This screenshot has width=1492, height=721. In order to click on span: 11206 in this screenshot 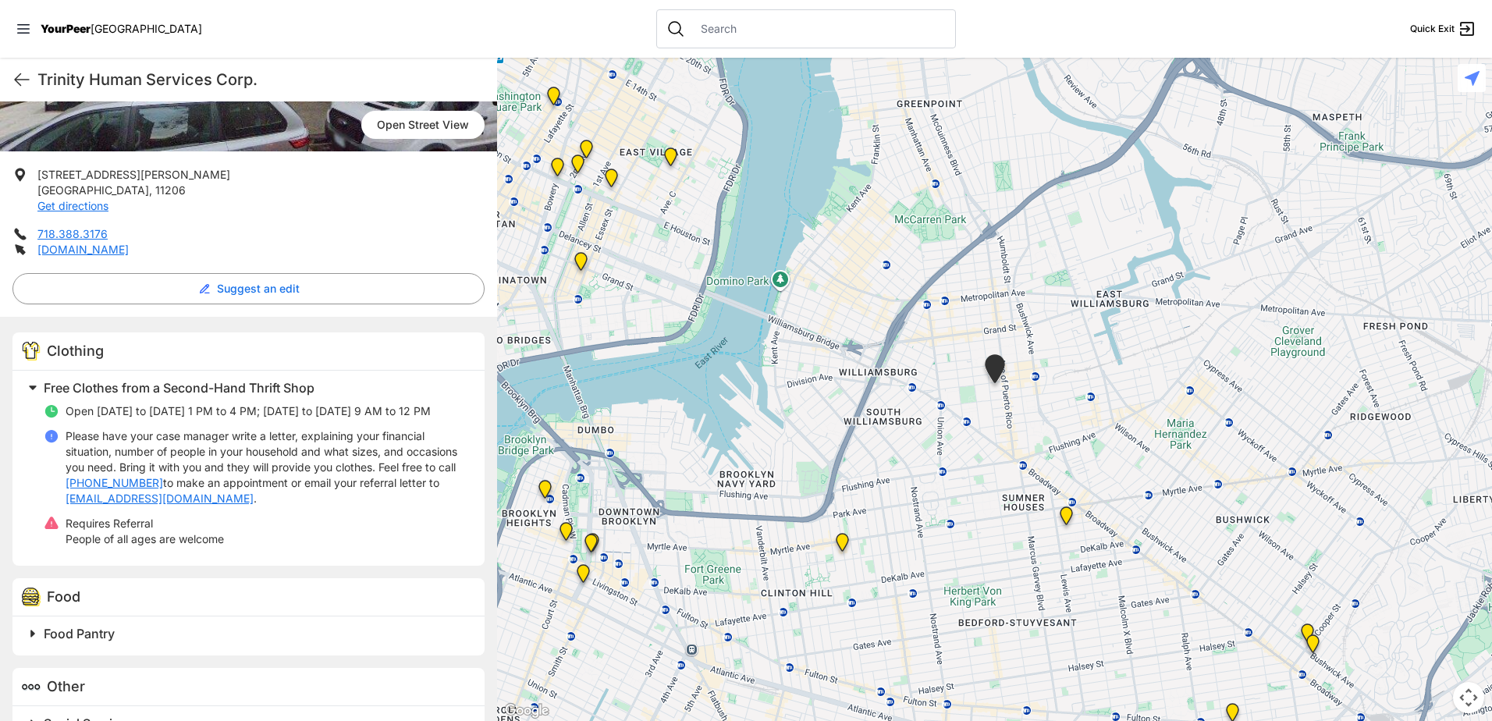, I will do `click(170, 190)`.